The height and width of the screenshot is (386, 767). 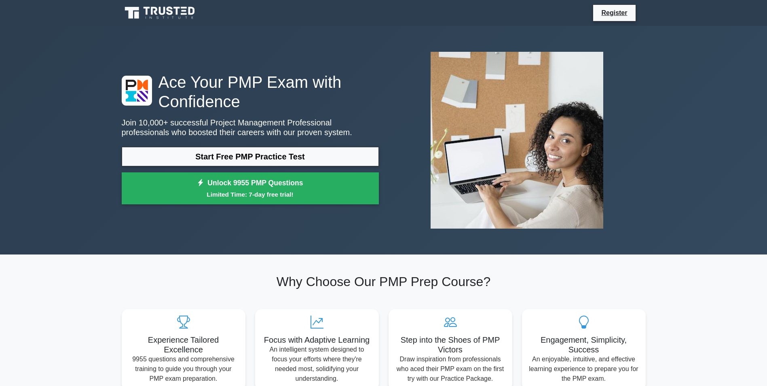 What do you see at coordinates (450, 344) in the screenshot?
I see `h5: Step into the Shoes of PMP Victors` at bounding box center [450, 344].